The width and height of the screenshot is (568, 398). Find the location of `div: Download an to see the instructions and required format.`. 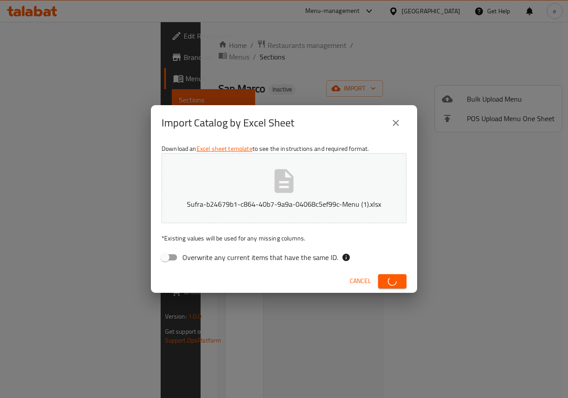

div: Download an to see the instructions and required format. is located at coordinates (284, 205).